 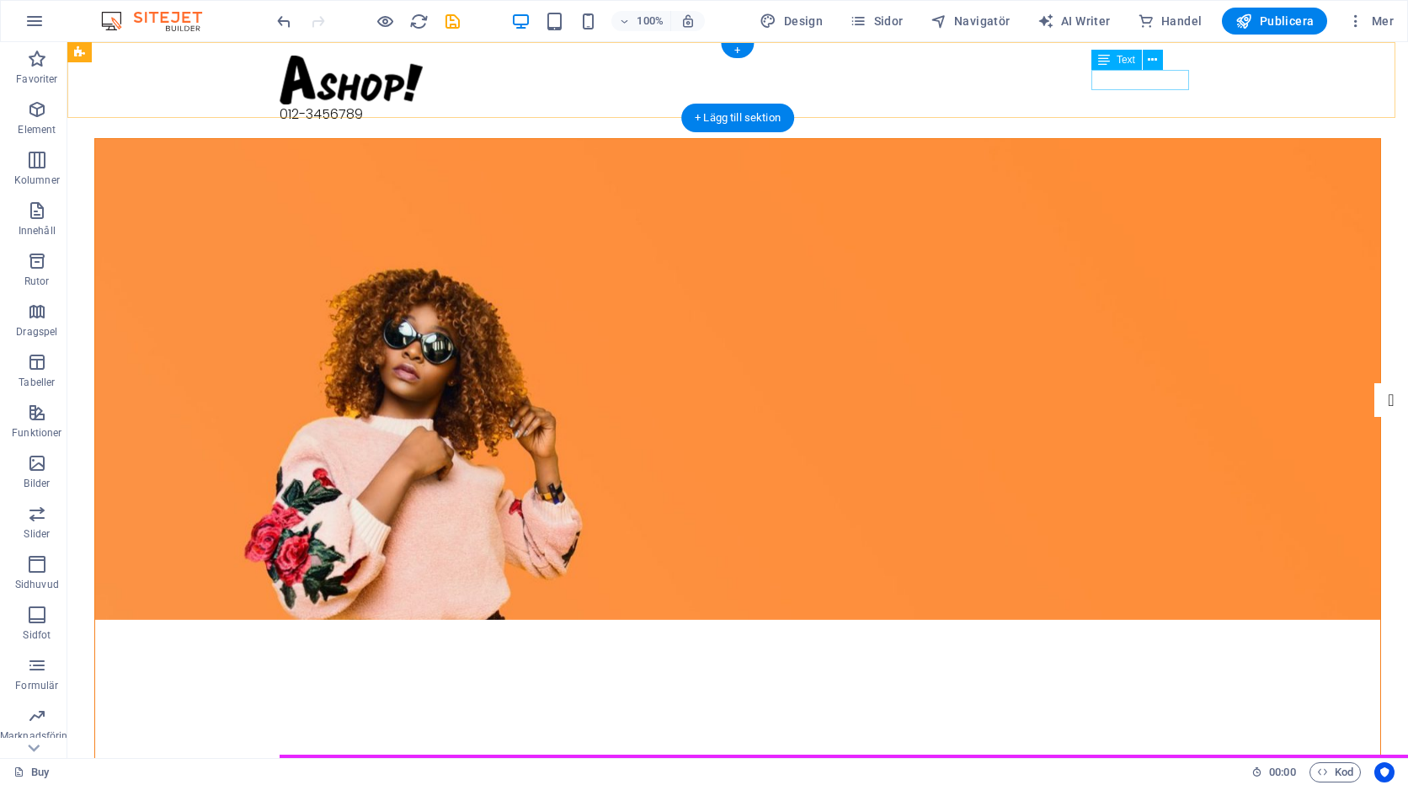 What do you see at coordinates (688, 21) in the screenshot?
I see `i: Justera zoomnivån automatiskt vid storleksändring för att passa vald enhet.` at bounding box center [688, 21].